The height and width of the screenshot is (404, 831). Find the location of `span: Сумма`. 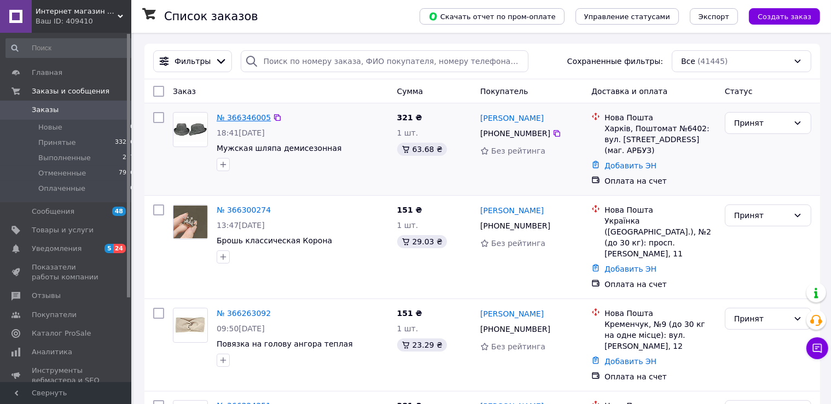

span: Сумма is located at coordinates (410, 91).